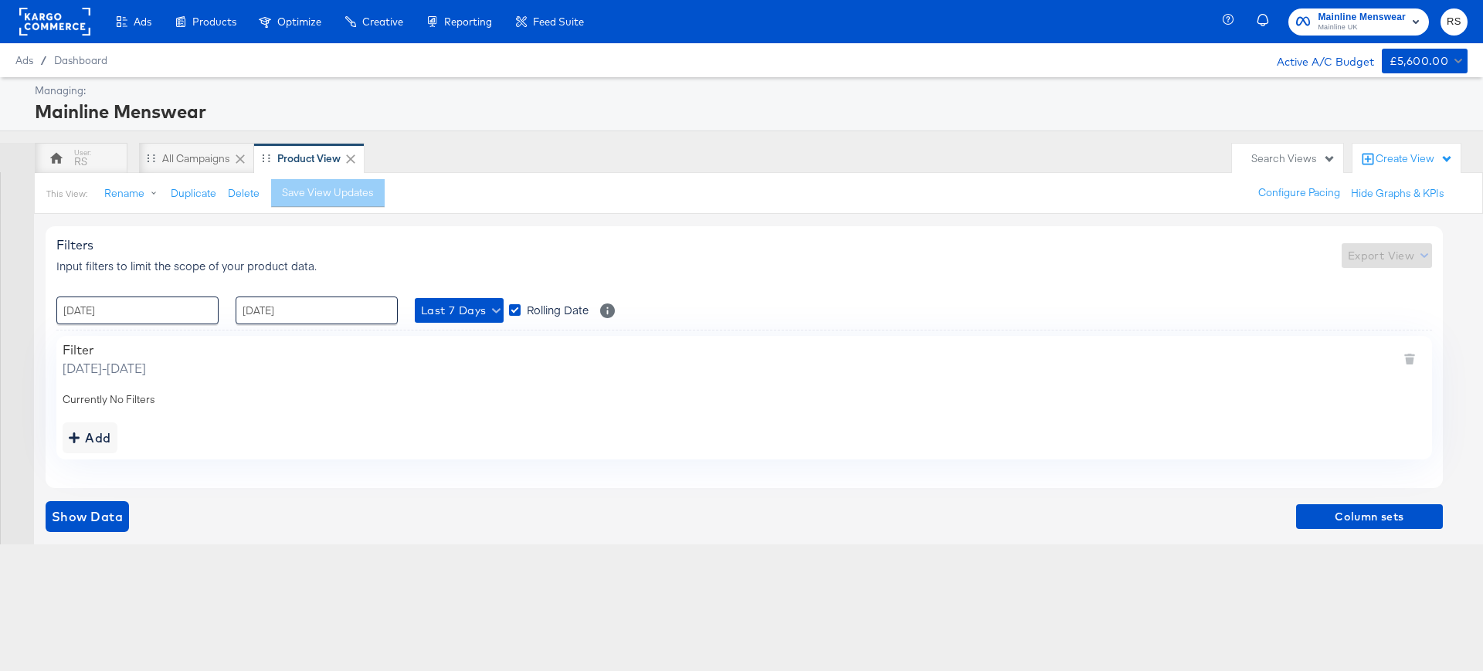  Describe the element at coordinates (468, 22) in the screenshot. I see `span: Reporting` at that location.